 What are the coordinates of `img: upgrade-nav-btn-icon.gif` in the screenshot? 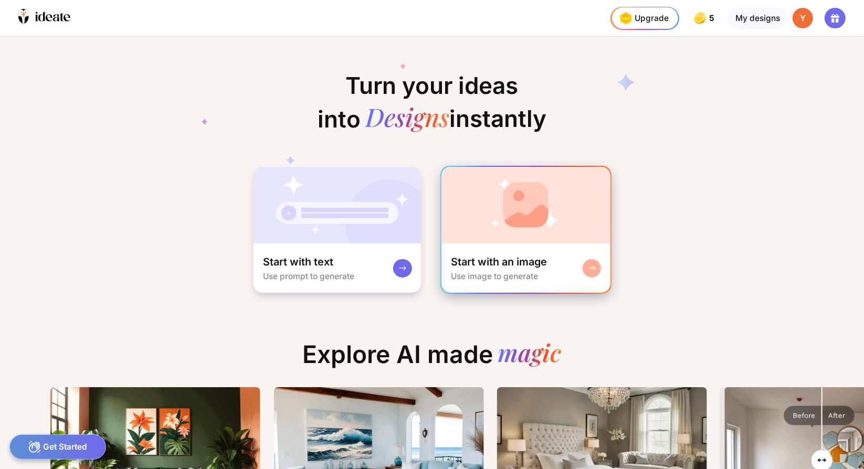 It's located at (625, 18).